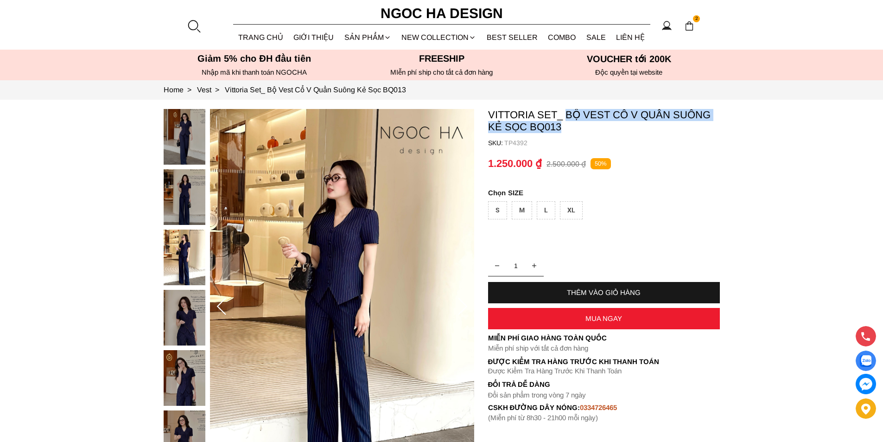  I want to click on p: Vittoria Set_ Bộ Vest Cổ V Quần Suông Kẻ Sọc BQ013, so click(604, 121).